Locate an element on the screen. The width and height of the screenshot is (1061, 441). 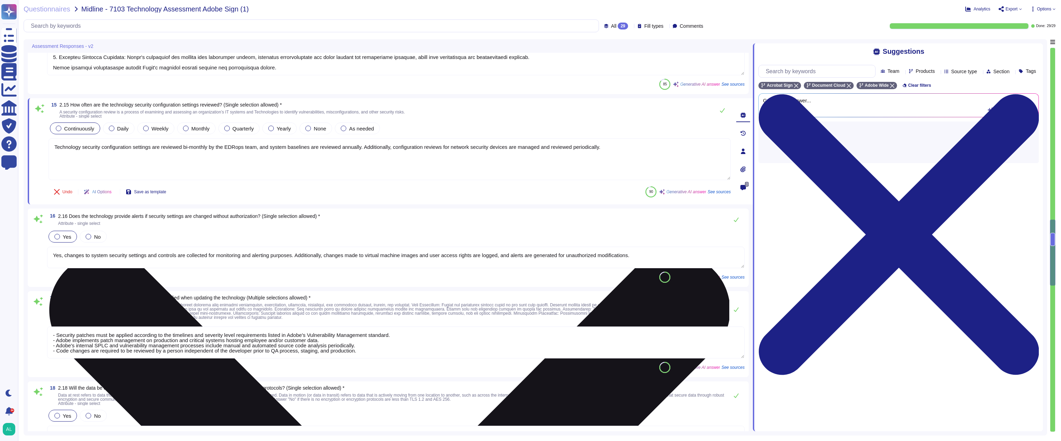
span: Questionnaires is located at coordinates (47, 9).